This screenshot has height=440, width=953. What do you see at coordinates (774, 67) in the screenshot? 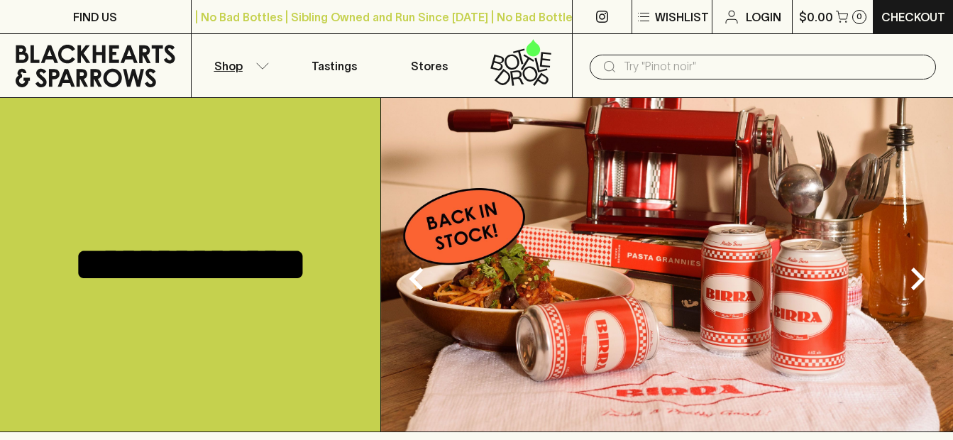
I see `input: Try "Pinot noir"` at bounding box center [774, 67].